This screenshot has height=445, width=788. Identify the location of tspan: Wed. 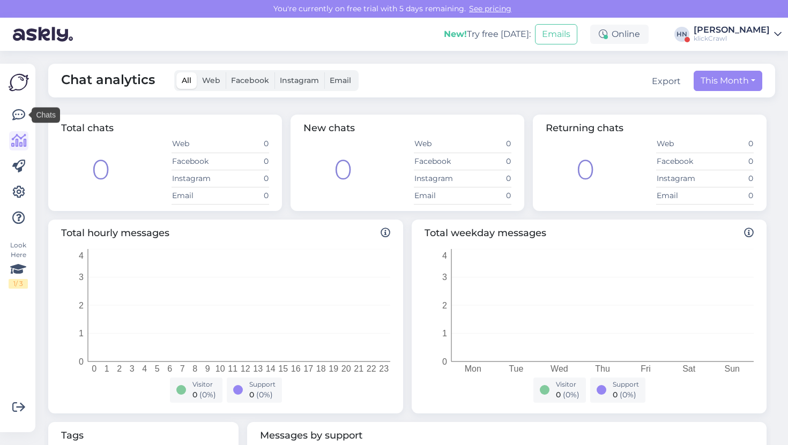
(559, 369).